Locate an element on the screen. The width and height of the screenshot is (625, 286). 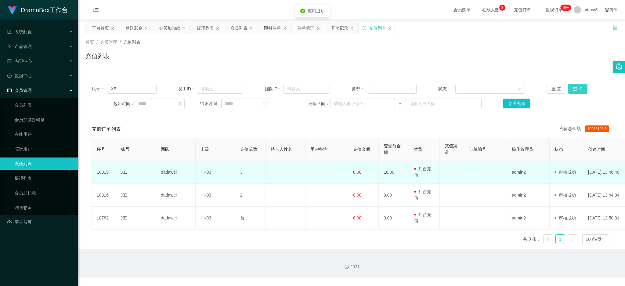
div: 赠送彩金 is located at coordinates (134, 28).